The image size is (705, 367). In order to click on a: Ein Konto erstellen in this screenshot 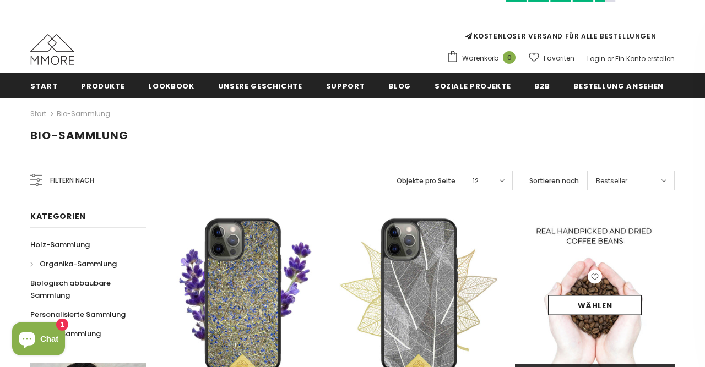, I will do `click(645, 58)`.